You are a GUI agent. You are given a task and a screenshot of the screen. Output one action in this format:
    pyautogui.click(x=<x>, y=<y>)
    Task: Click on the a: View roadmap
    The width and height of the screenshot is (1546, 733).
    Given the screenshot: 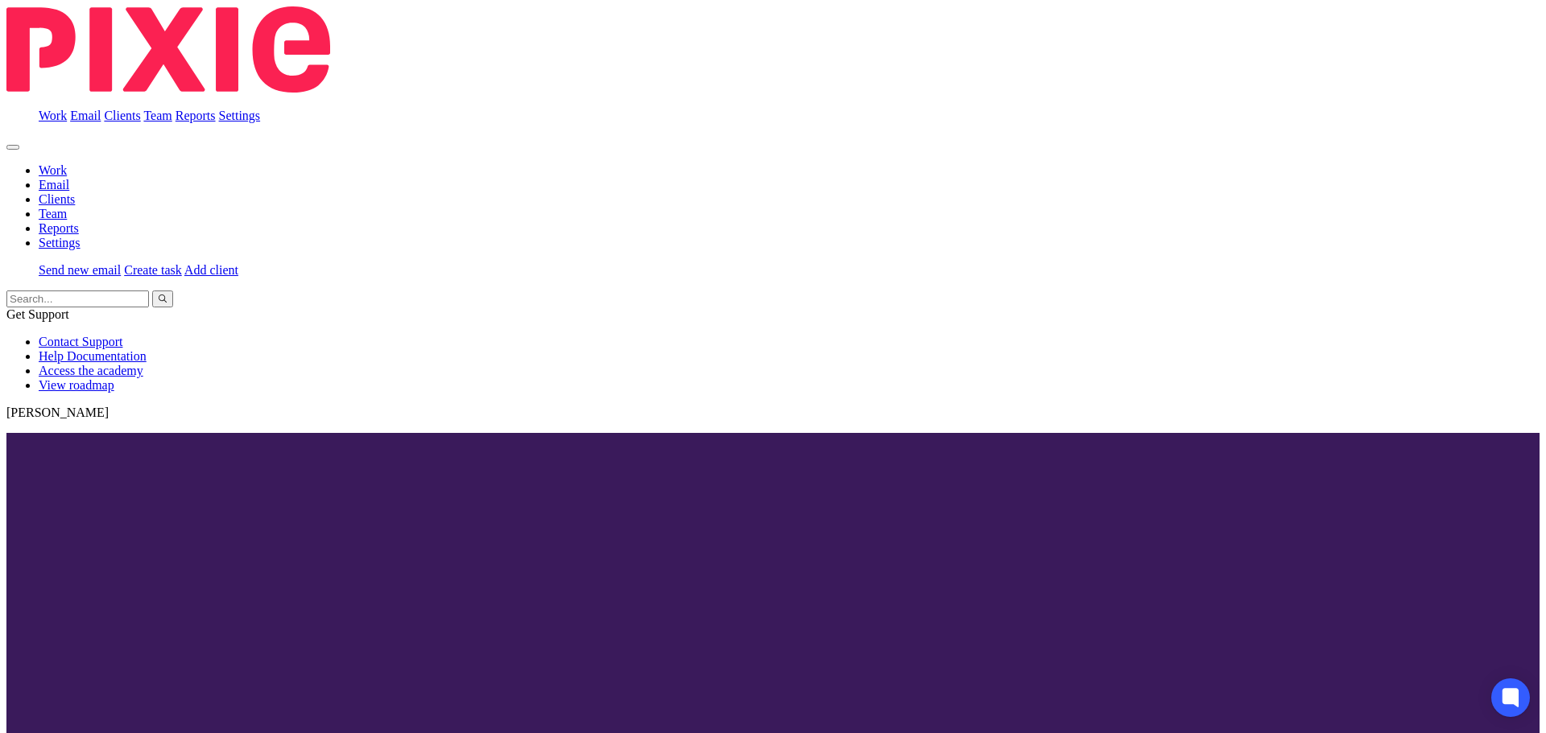 What is the action you would take?
    pyautogui.click(x=76, y=385)
    